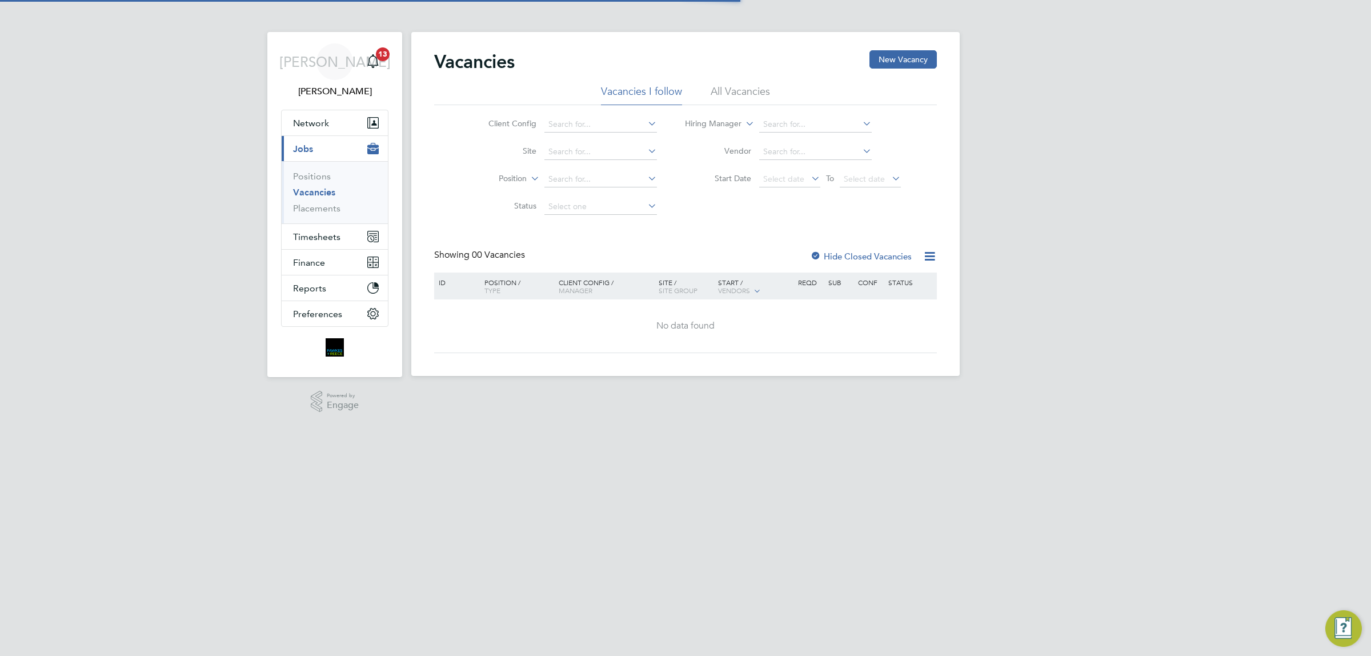 The height and width of the screenshot is (656, 1371). I want to click on div: Conf, so click(870, 282).